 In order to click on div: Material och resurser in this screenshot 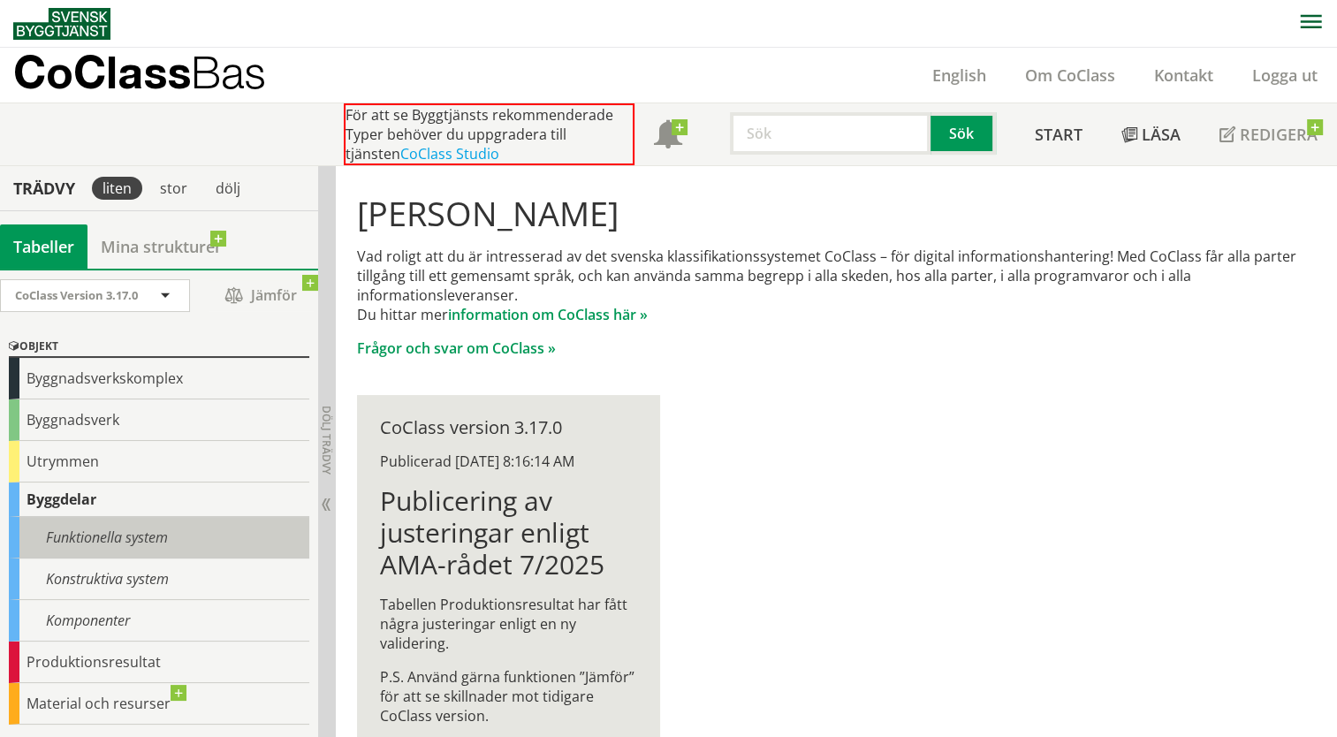, I will do `click(159, 703)`.